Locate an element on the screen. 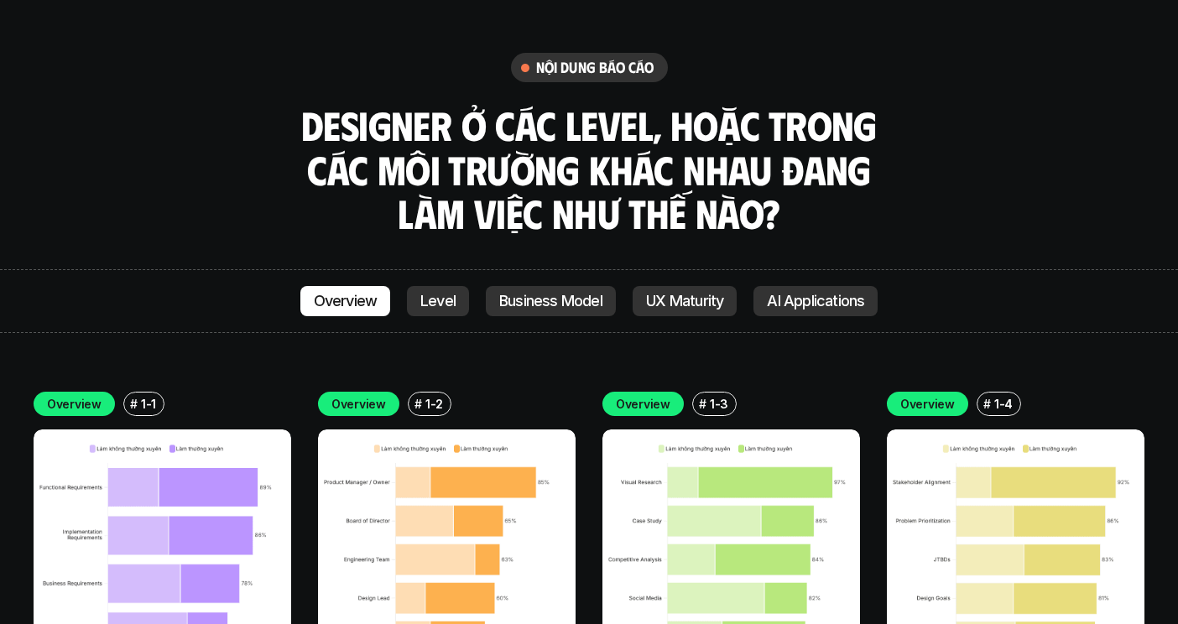 Image resolution: width=1178 pixels, height=624 pixels. a: Overview is located at coordinates (346, 301).